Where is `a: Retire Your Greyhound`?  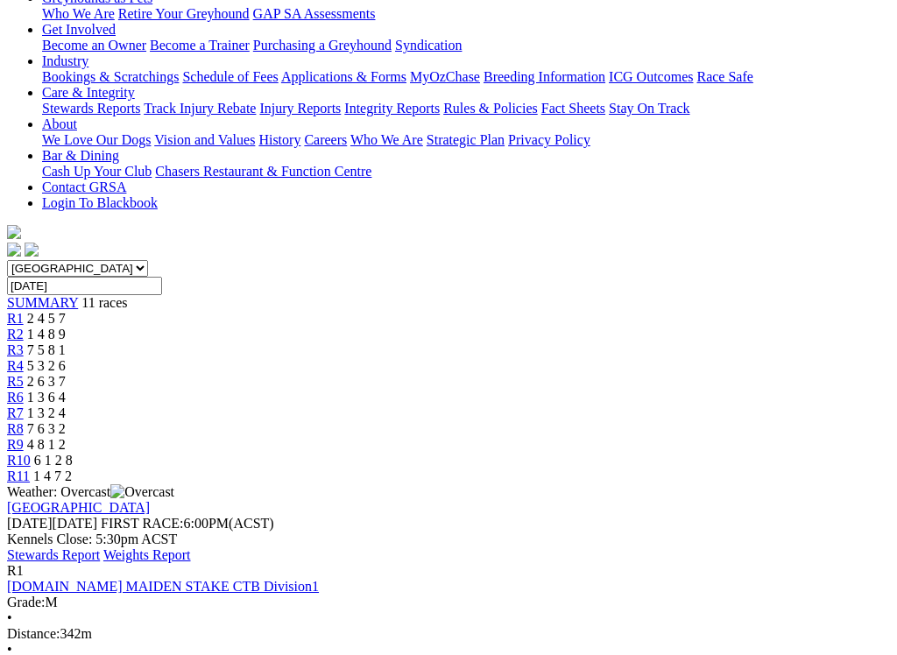 a: Retire Your Greyhound is located at coordinates (184, 13).